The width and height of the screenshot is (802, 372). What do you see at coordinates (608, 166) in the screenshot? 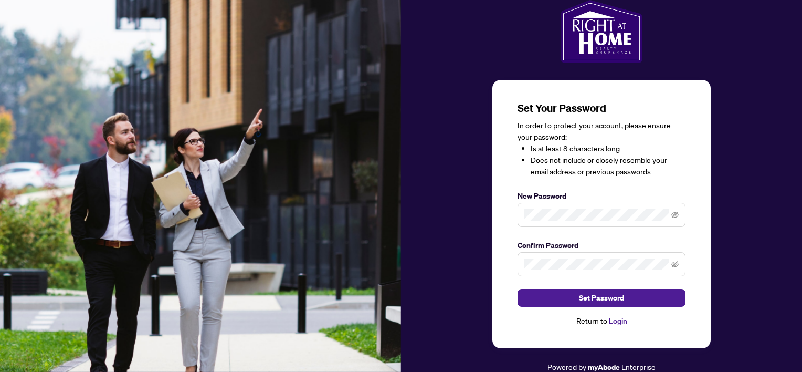
I see `li: Does not include or closely resemble your email address or previous passwords` at bounding box center [608, 166].